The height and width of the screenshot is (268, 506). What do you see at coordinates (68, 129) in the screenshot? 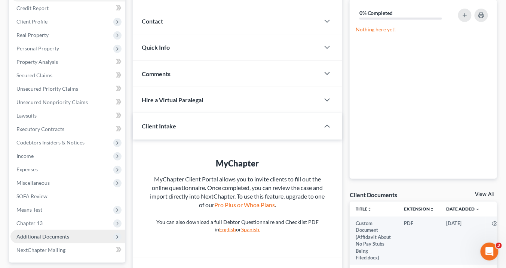
I see `a: Executory Contracts` at bounding box center [68, 129].